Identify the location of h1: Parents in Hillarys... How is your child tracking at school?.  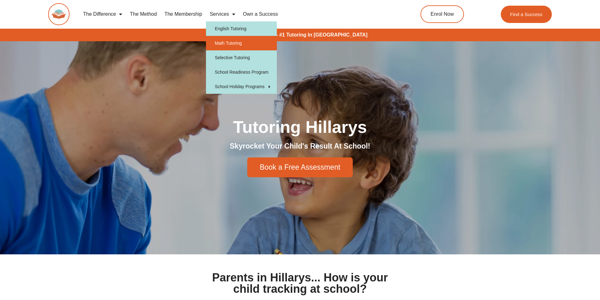
(300, 283).